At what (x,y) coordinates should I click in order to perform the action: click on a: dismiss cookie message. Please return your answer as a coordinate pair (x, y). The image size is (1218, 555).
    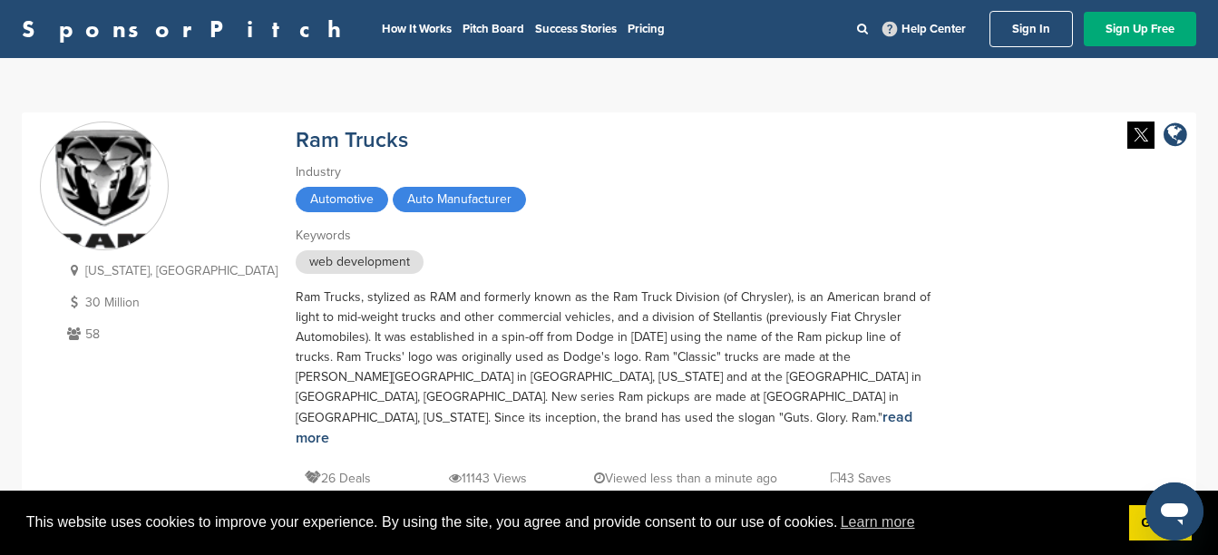
    Looking at the image, I should click on (1160, 523).